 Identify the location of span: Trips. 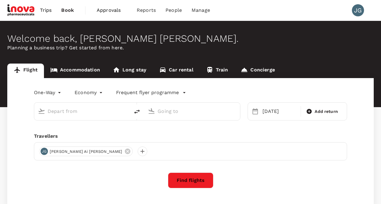
(46, 10).